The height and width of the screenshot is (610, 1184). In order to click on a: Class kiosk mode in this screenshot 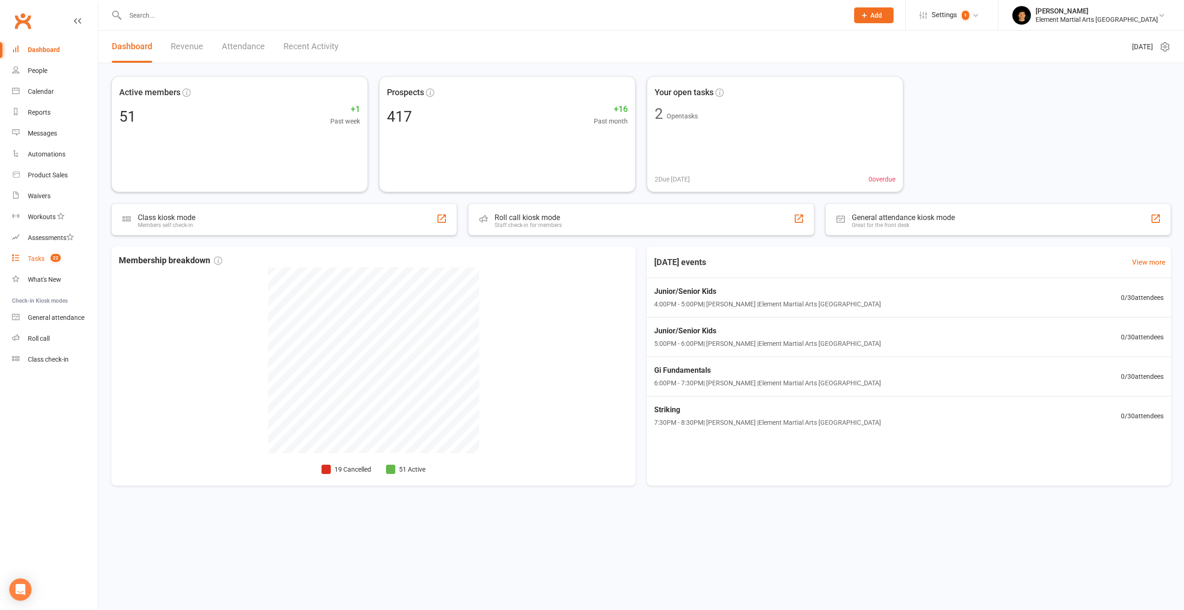, I will do `click(55, 359)`.